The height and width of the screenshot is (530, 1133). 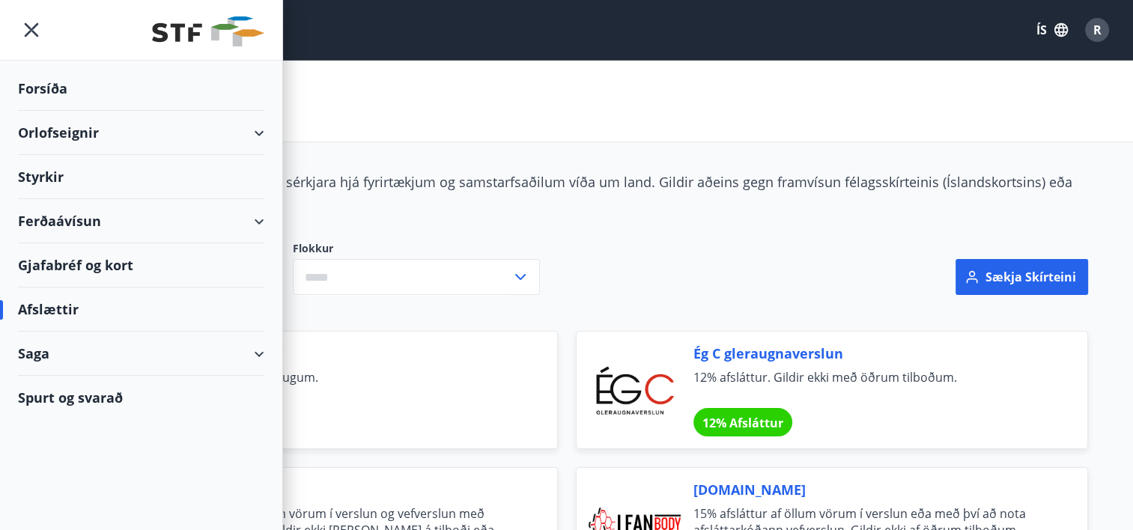 I want to click on div: Orlofseignir, so click(x=141, y=133).